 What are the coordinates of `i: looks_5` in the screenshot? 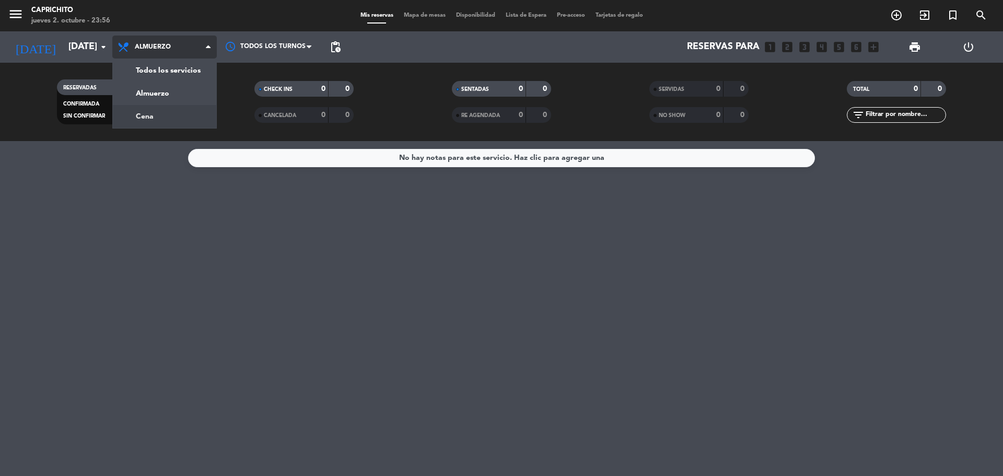 It's located at (839, 47).